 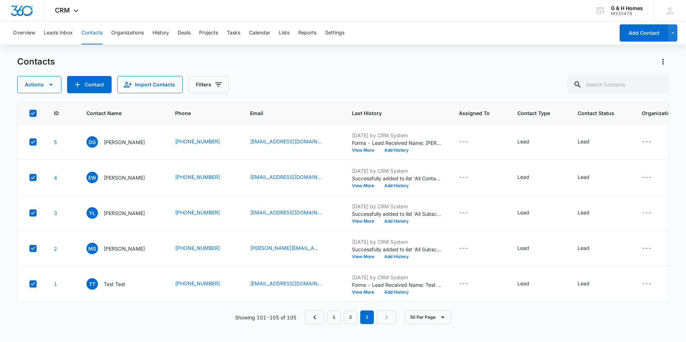 What do you see at coordinates (596, 113) in the screenshot?
I see `span: Contact Status` at bounding box center [596, 113].